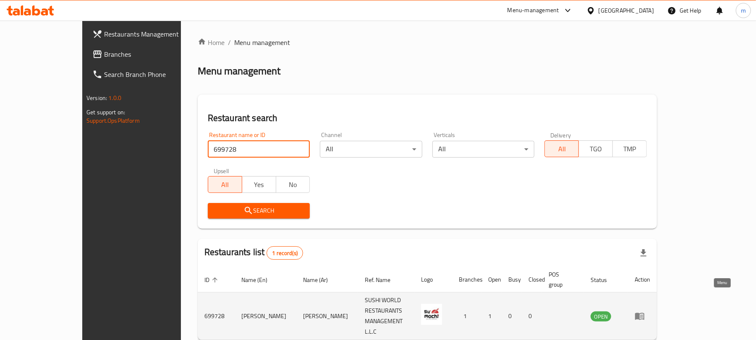 The width and height of the screenshot is (756, 340). What do you see at coordinates (115, 98) in the screenshot?
I see `span: 1.0.0` at bounding box center [115, 98].